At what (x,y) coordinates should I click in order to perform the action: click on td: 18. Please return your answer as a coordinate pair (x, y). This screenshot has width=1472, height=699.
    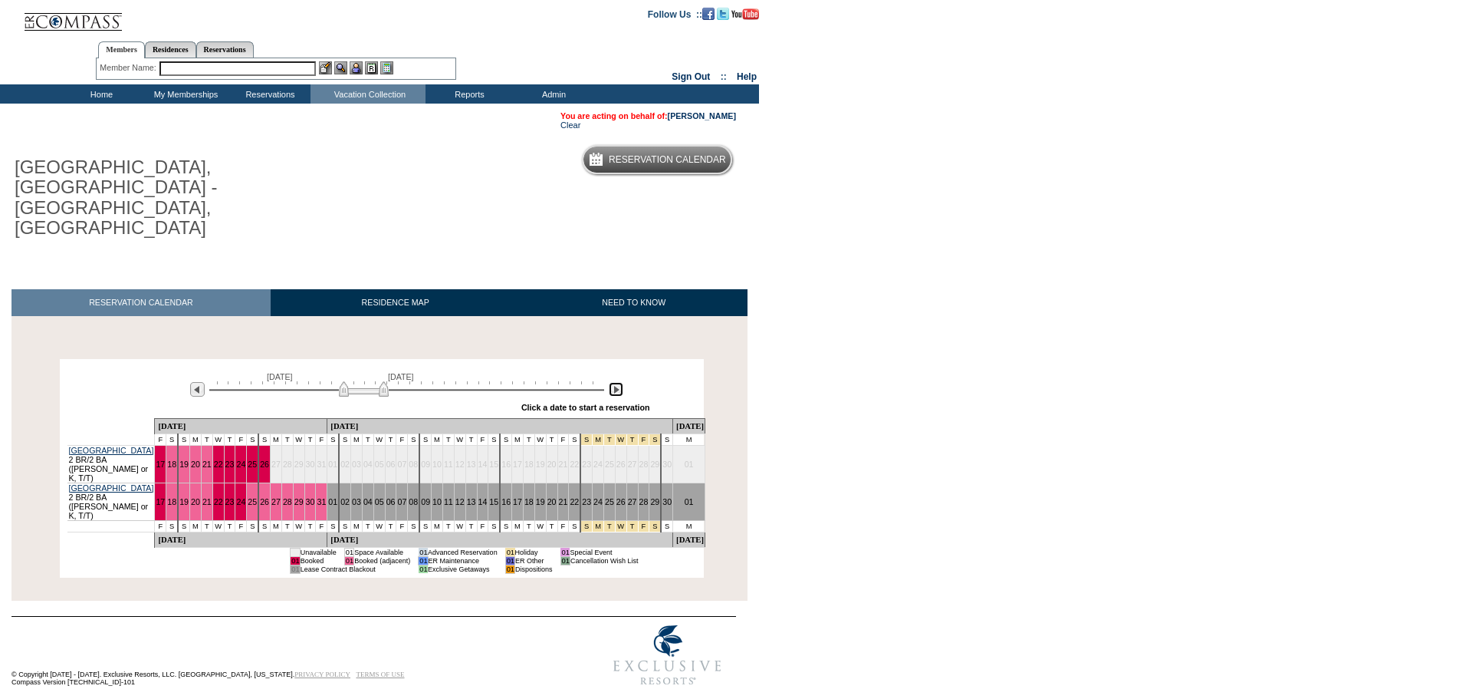
    Looking at the image, I should click on (528, 463).